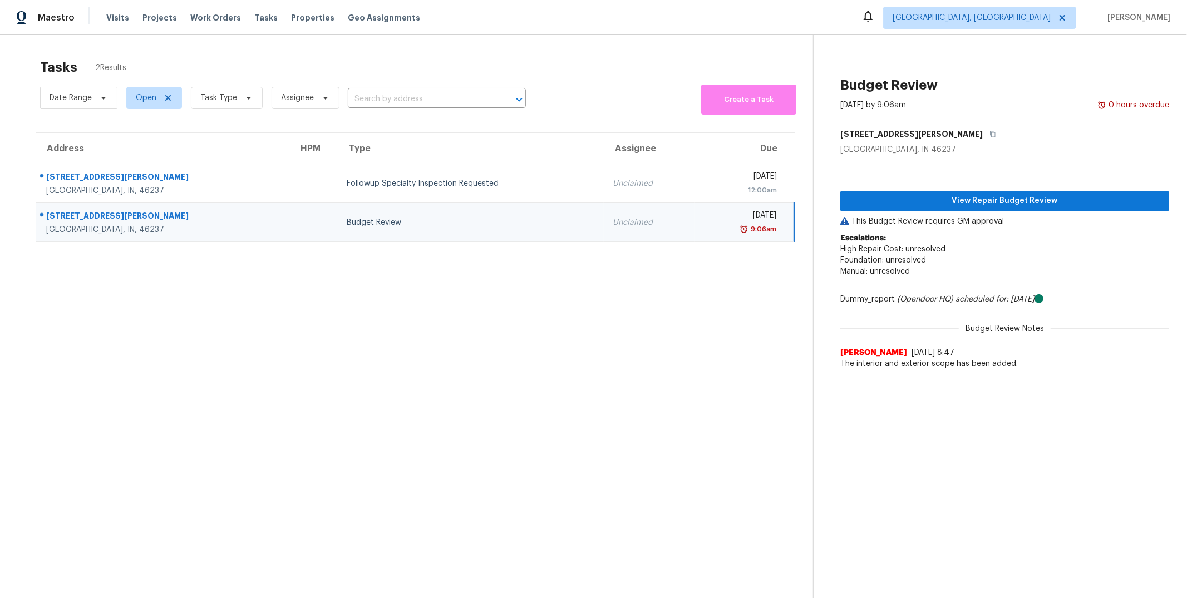  I want to click on div: 9:06am, so click(762, 229).